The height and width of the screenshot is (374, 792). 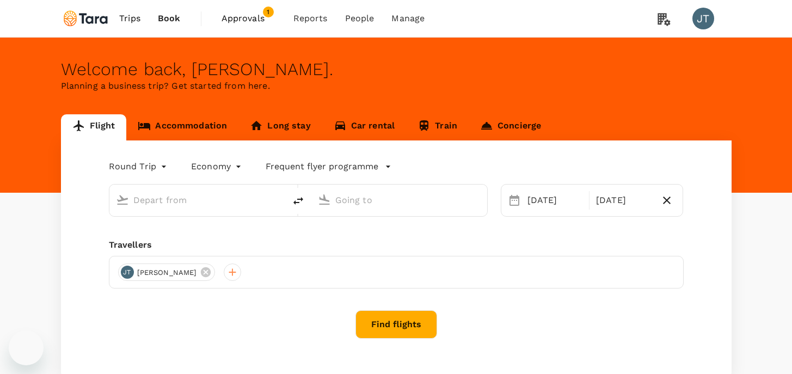 I want to click on img: Tara Climate Ltd, so click(x=86, y=19).